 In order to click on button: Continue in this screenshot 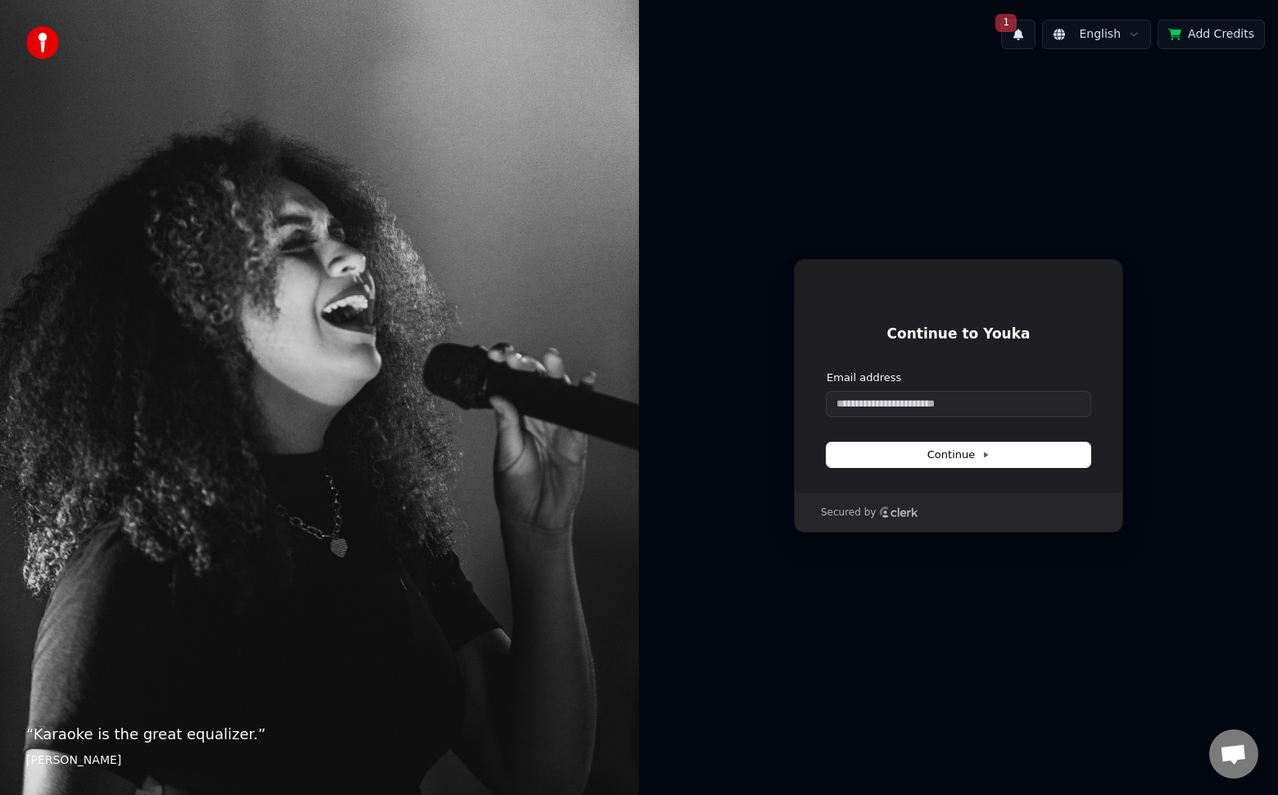, I will do `click(958, 455)`.